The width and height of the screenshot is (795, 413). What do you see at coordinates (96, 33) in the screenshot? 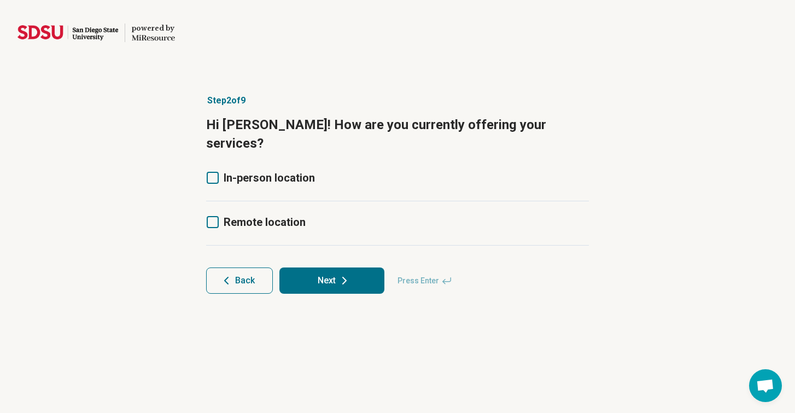
I see `a: San Diego State Universitypowered by` at bounding box center [96, 33].